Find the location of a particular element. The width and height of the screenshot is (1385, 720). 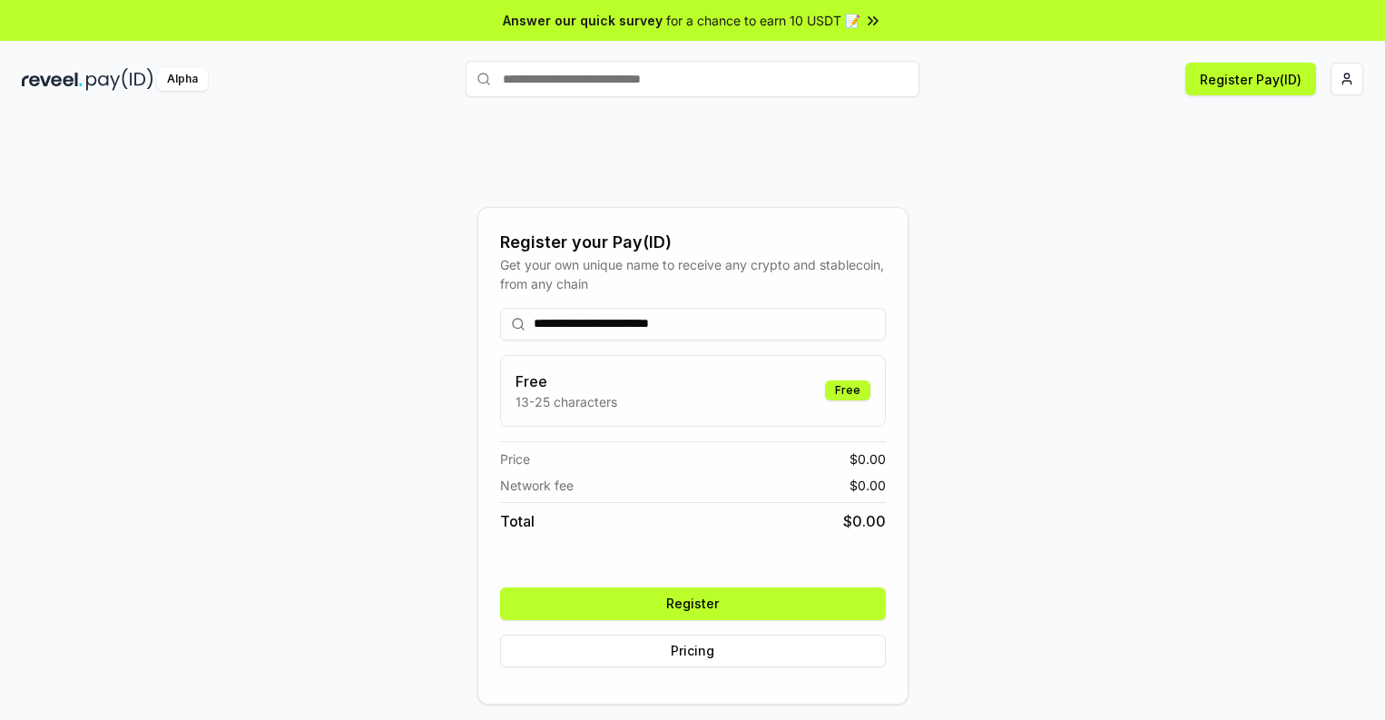

div: Alpha is located at coordinates (182, 79).